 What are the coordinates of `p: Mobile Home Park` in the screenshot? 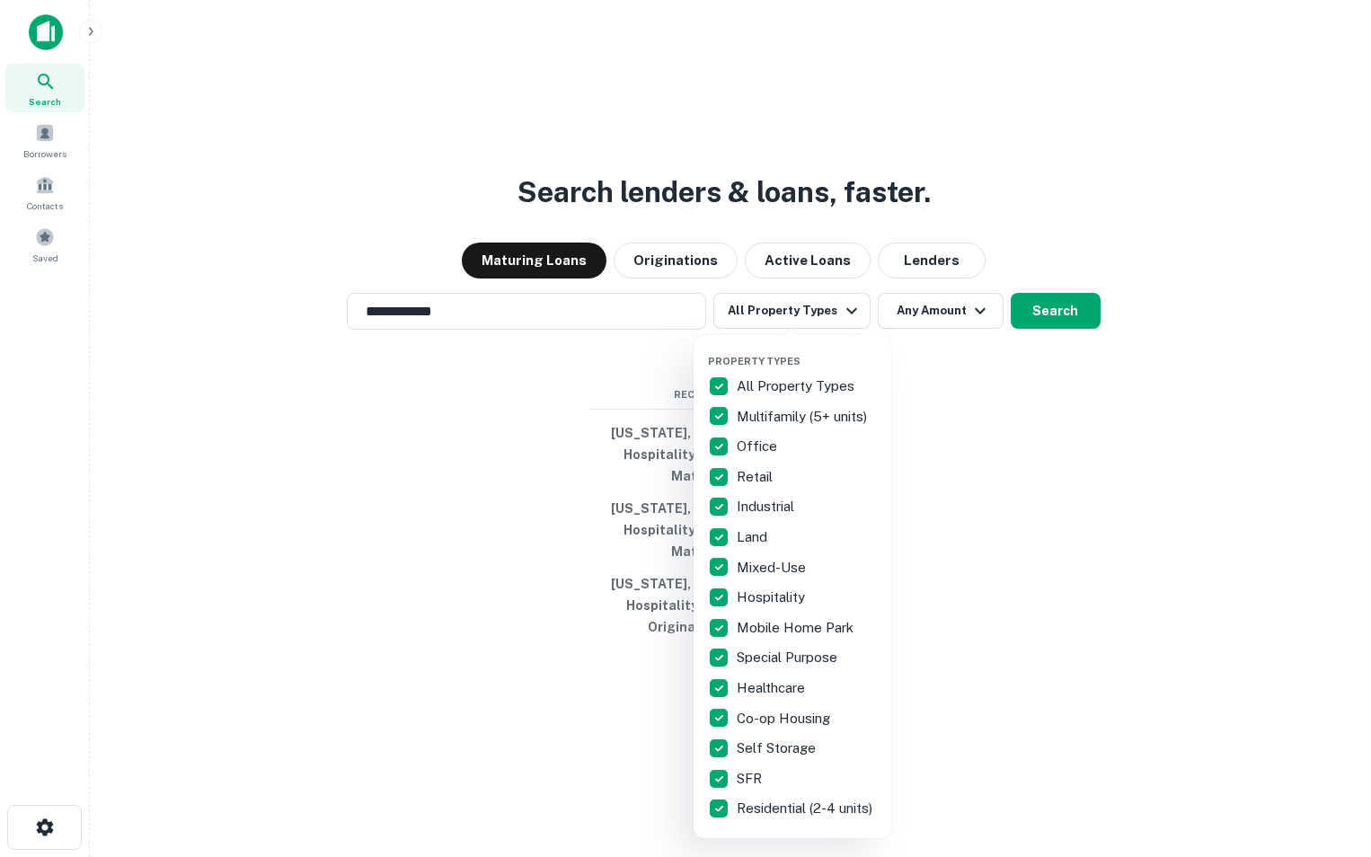 It's located at (797, 628).